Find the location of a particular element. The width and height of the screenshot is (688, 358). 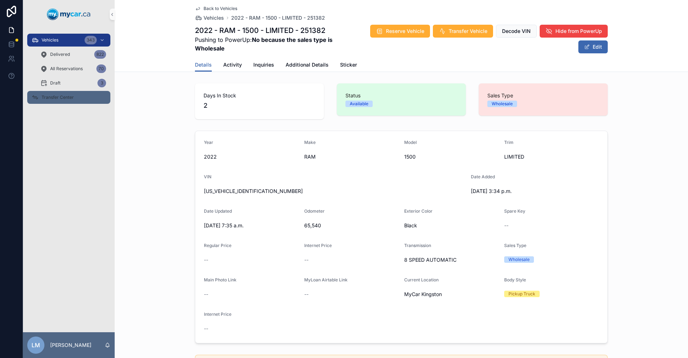

span: Year is located at coordinates (209, 142).